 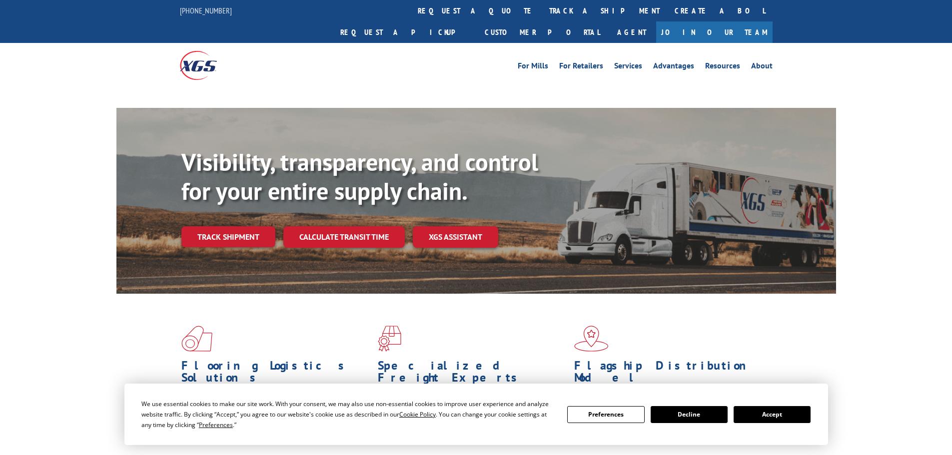 I want to click on a: Calculate transit time, so click(x=344, y=237).